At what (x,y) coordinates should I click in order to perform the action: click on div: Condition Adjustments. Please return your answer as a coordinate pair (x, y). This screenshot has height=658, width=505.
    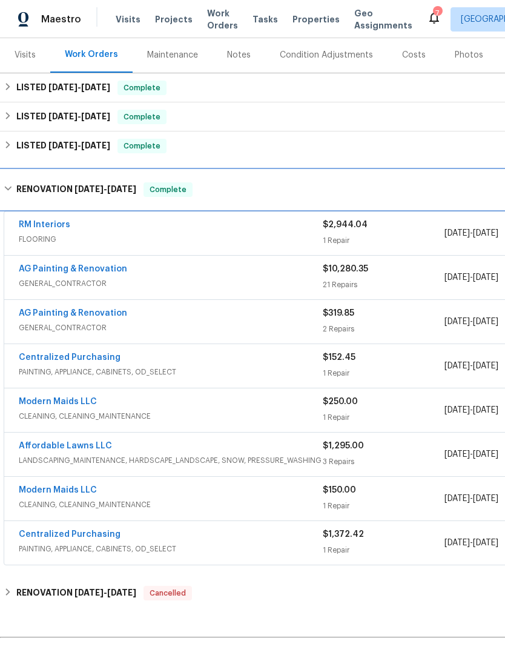
    Looking at the image, I should click on (327, 55).